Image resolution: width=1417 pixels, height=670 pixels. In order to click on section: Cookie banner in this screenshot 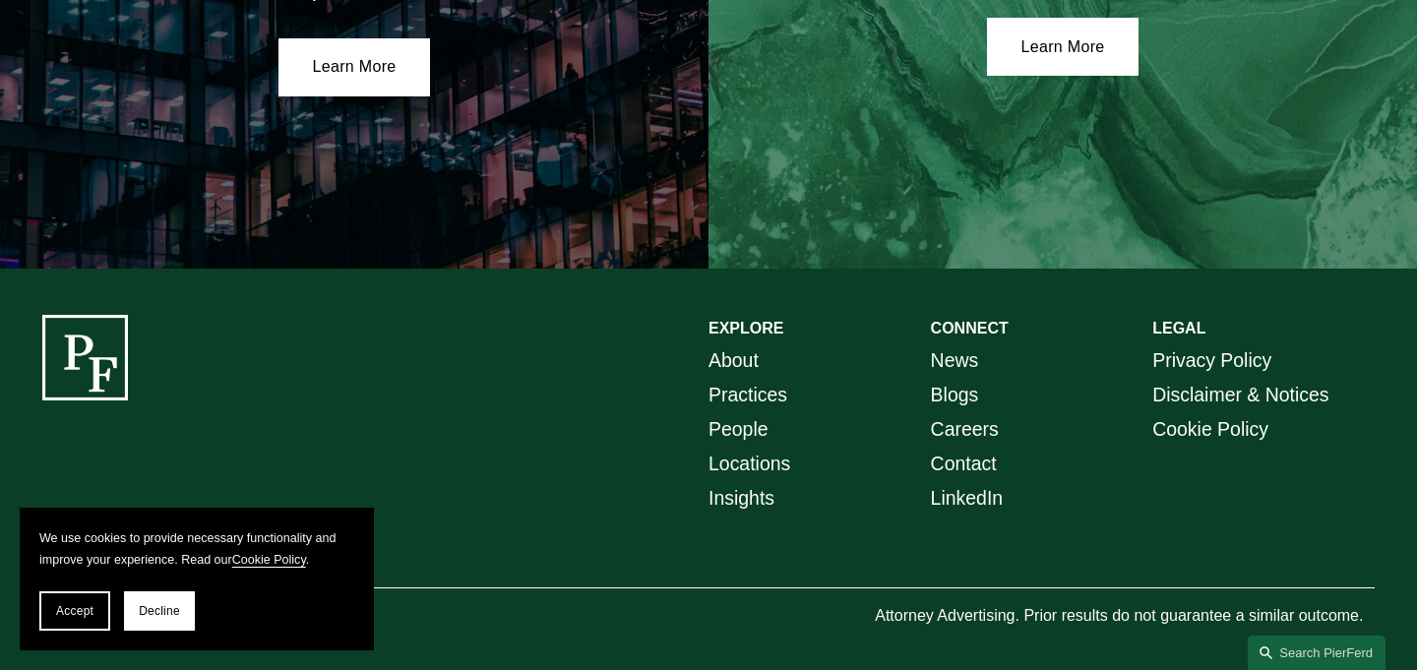, I will do `click(197, 579)`.